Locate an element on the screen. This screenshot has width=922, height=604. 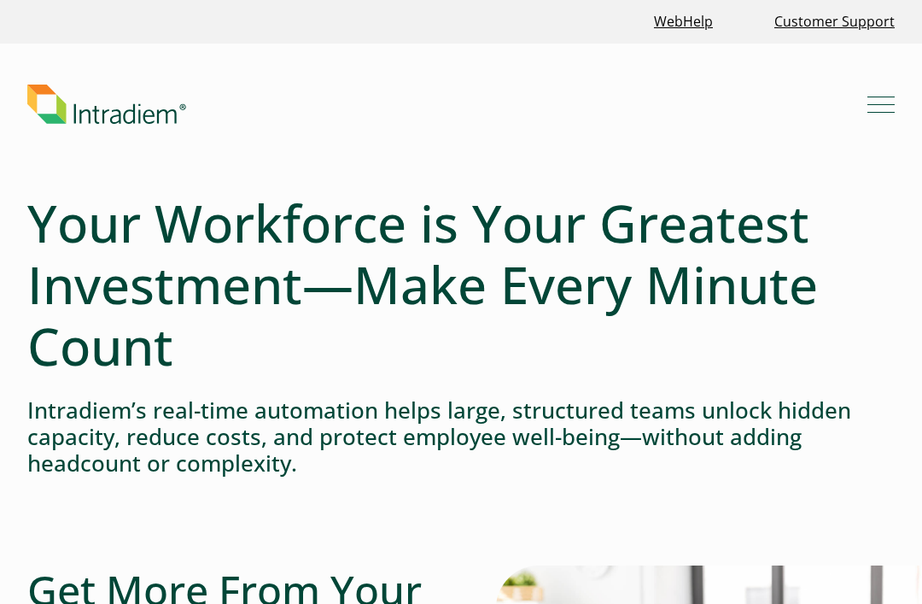
a: Customer Support is located at coordinates (834, 21).